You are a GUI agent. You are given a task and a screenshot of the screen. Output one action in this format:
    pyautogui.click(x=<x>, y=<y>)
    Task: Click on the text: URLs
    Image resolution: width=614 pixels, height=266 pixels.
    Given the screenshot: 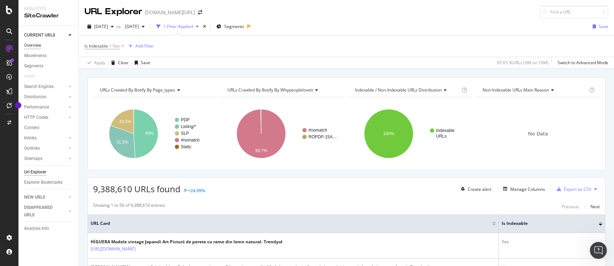 What is the action you would take?
    pyautogui.click(x=441, y=136)
    